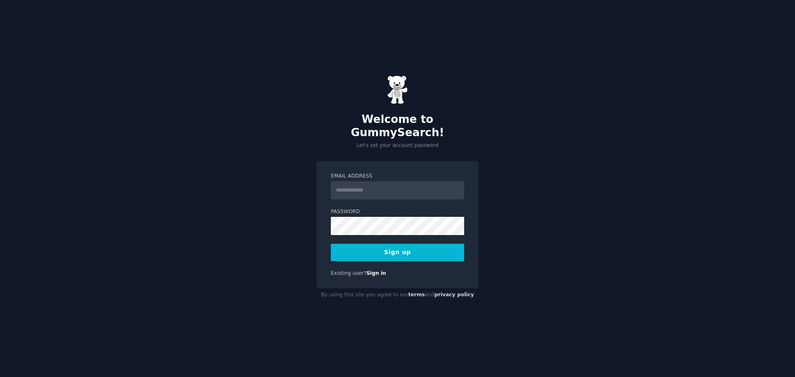  Describe the element at coordinates (397, 212) in the screenshot. I see `label: Password` at that location.